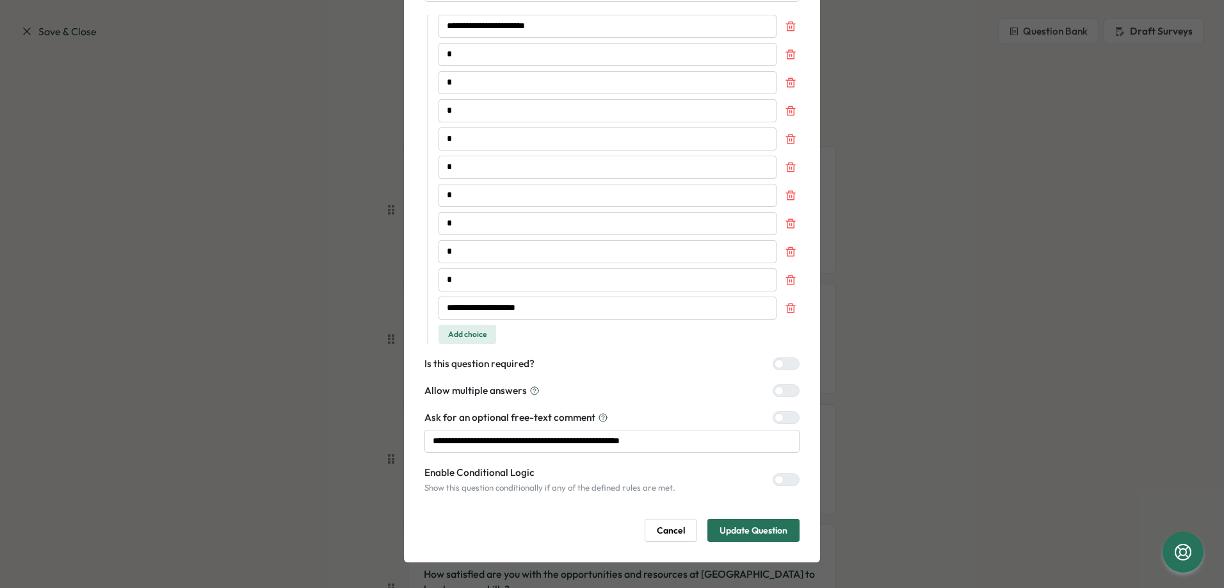  Describe the element at coordinates (467, 334) in the screenshot. I see `button: Add choice` at that location.